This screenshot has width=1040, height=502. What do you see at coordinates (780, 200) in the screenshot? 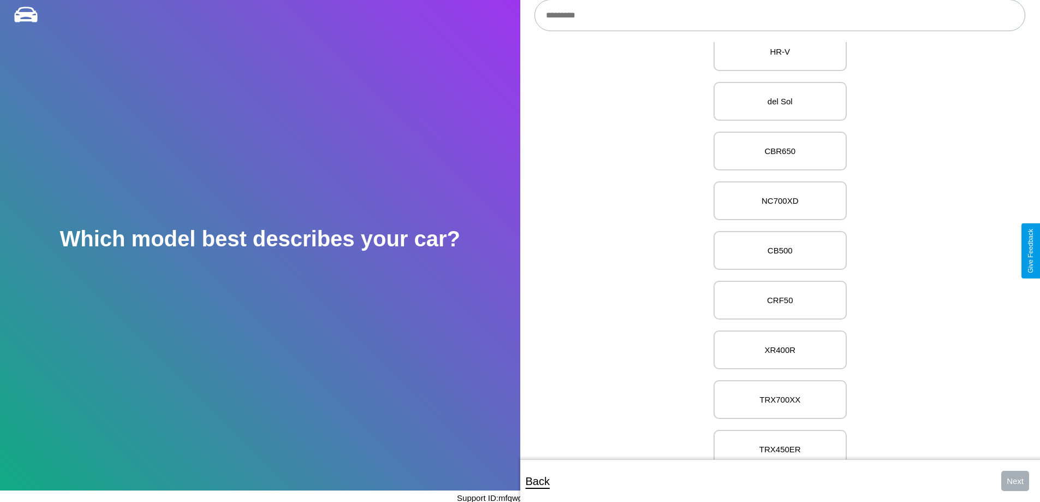
I see `p: NC700XD` at bounding box center [780, 200].